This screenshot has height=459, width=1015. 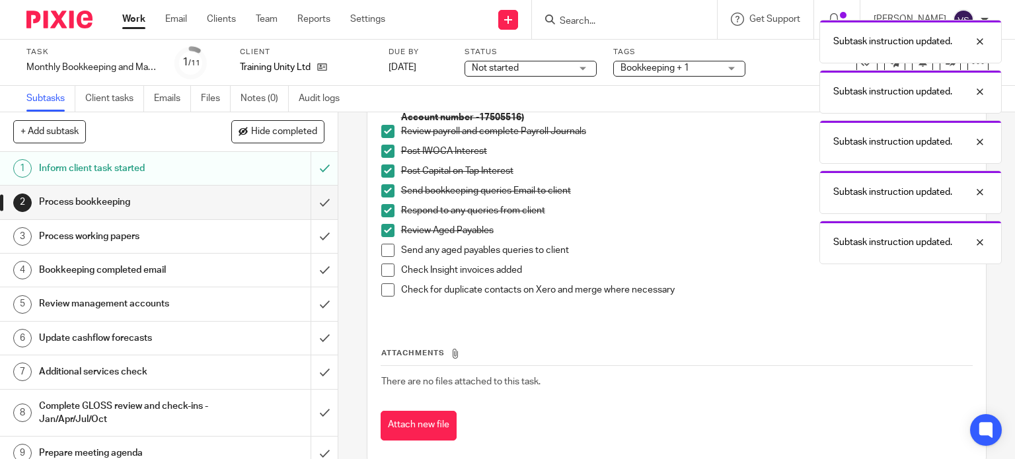 What do you see at coordinates (413, 353) in the screenshot?
I see `span: Attachments` at bounding box center [413, 353].